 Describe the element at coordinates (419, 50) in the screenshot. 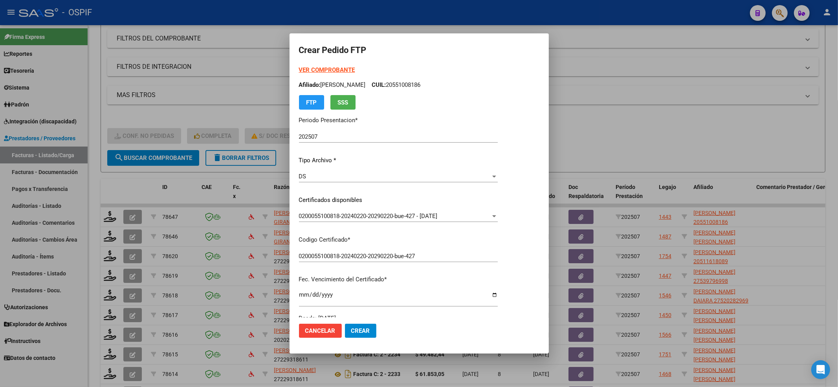

I see `h2: Crear Pedido FTP` at that location.